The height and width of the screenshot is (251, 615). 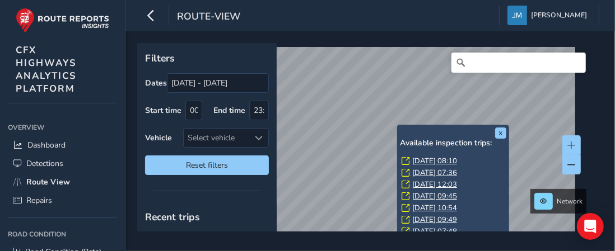 I want to click on a: Repairs, so click(x=62, y=200).